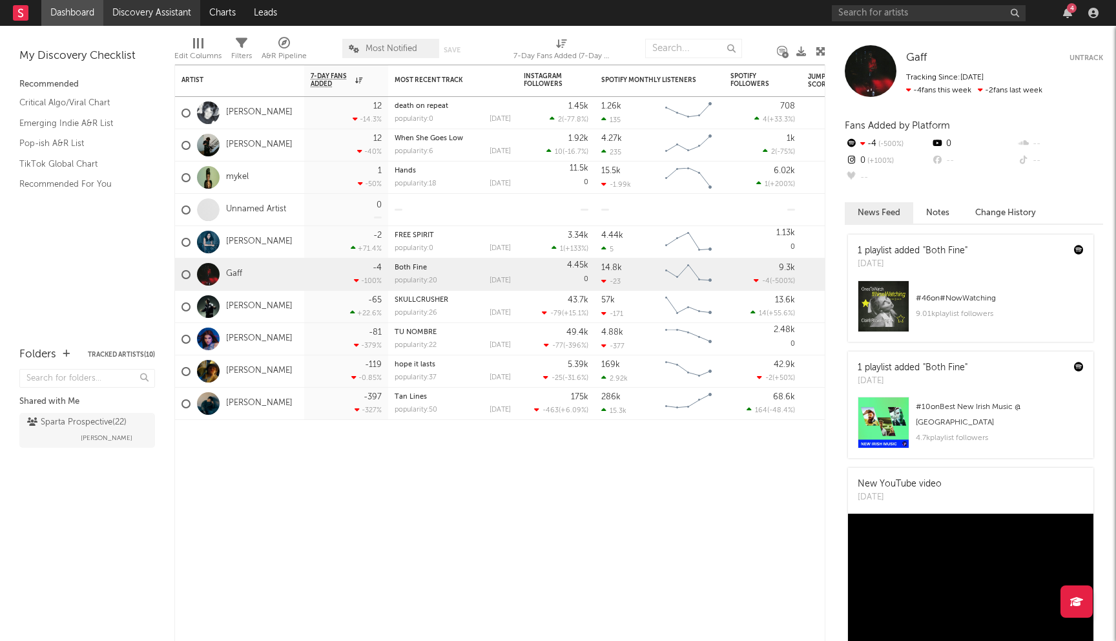 This screenshot has height=641, width=1116. I want to click on div: 9.01k playlist followers, so click(1000, 314).